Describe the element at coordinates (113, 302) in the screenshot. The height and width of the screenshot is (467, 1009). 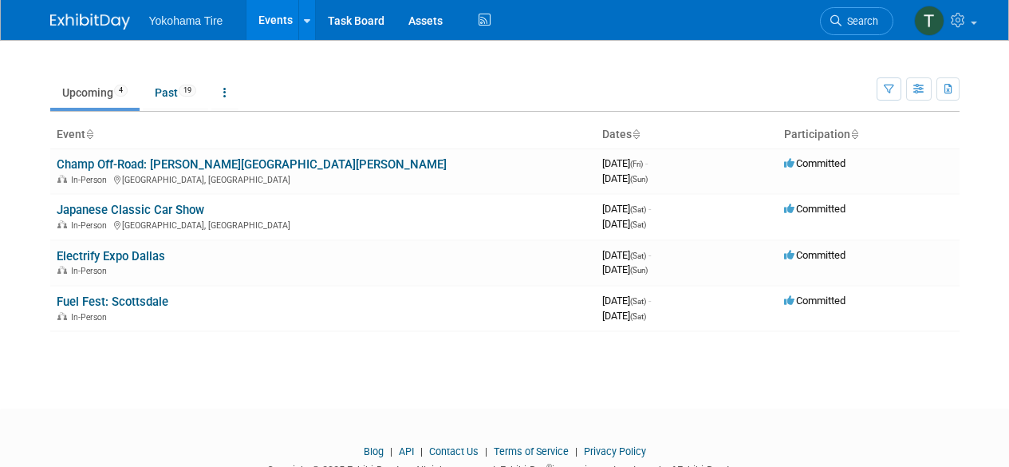
I see `a: Fuel Fest: Scottsdale` at that location.